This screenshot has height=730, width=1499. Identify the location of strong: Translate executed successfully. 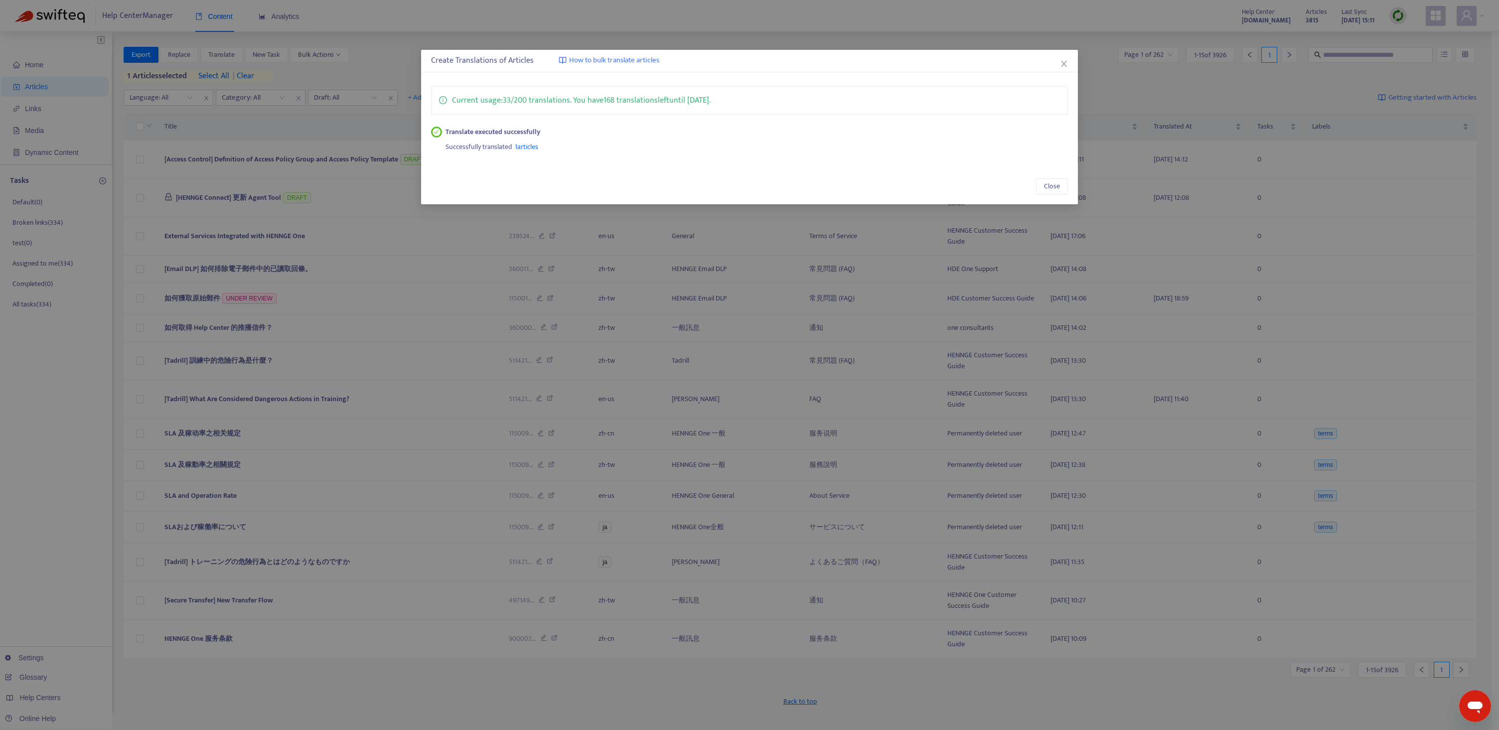
(493, 132).